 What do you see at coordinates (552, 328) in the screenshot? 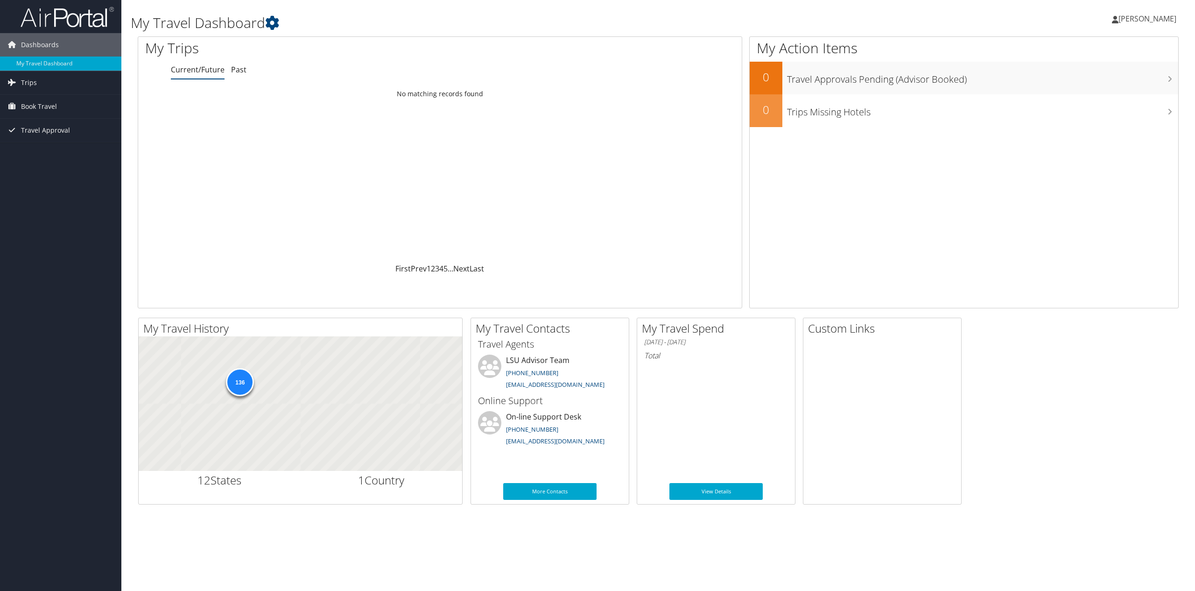
I see `h2: My Travel Contacts` at bounding box center [552, 328].